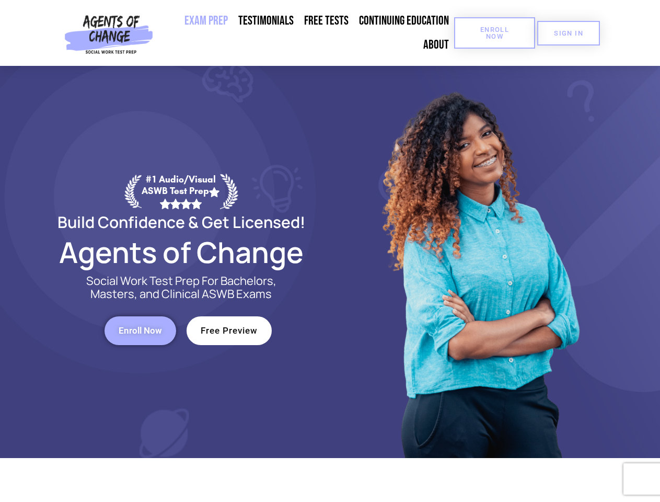 This screenshot has height=502, width=660. I want to click on a: Free Preview, so click(229, 330).